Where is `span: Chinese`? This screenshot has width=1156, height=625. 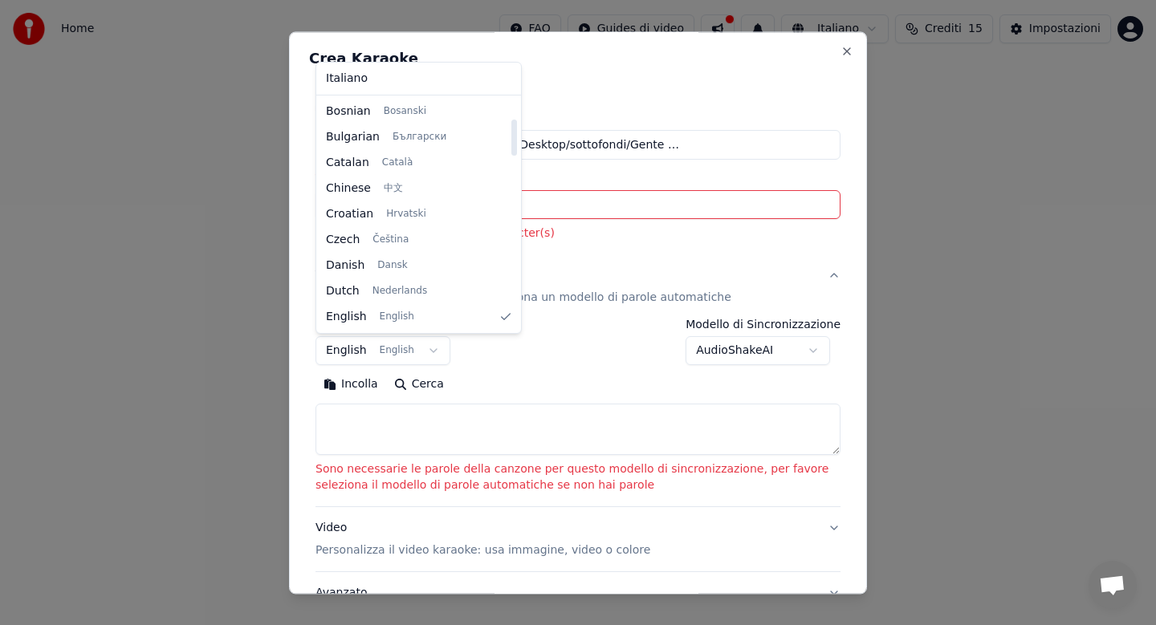 span: Chinese is located at coordinates (348, 189).